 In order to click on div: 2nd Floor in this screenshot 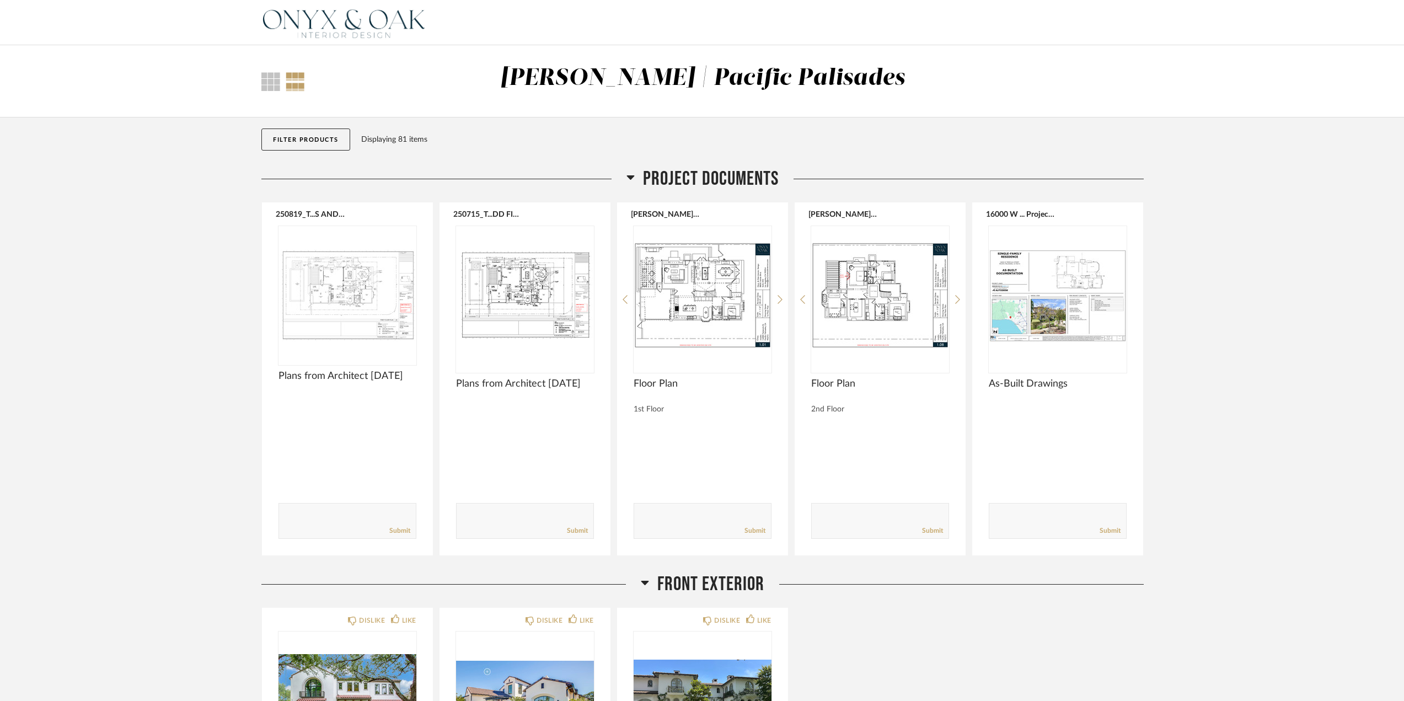, I will do `click(880, 409)`.